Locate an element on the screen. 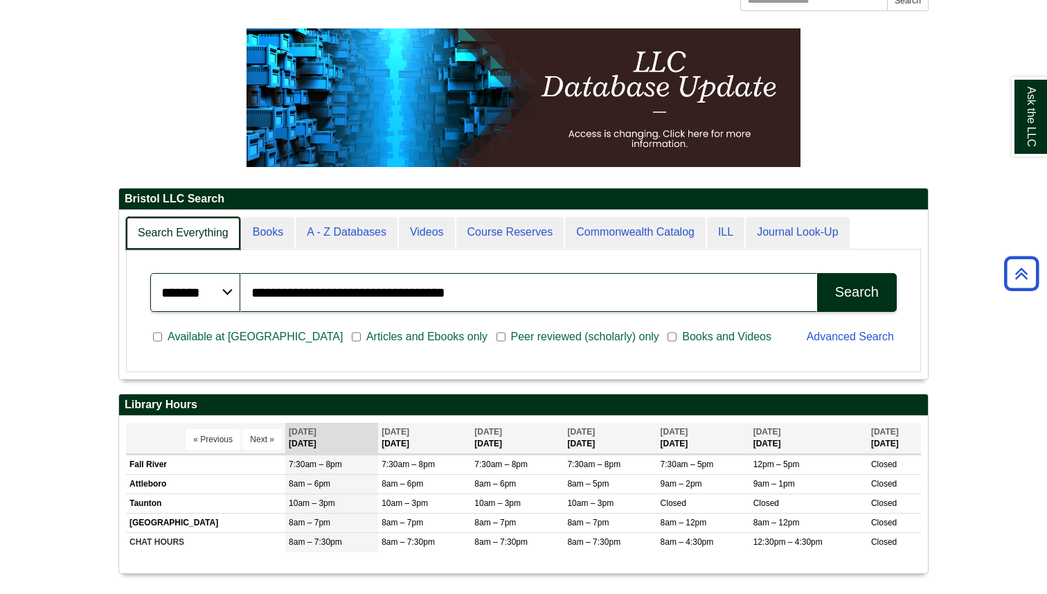  a: Books is located at coordinates (268, 232).